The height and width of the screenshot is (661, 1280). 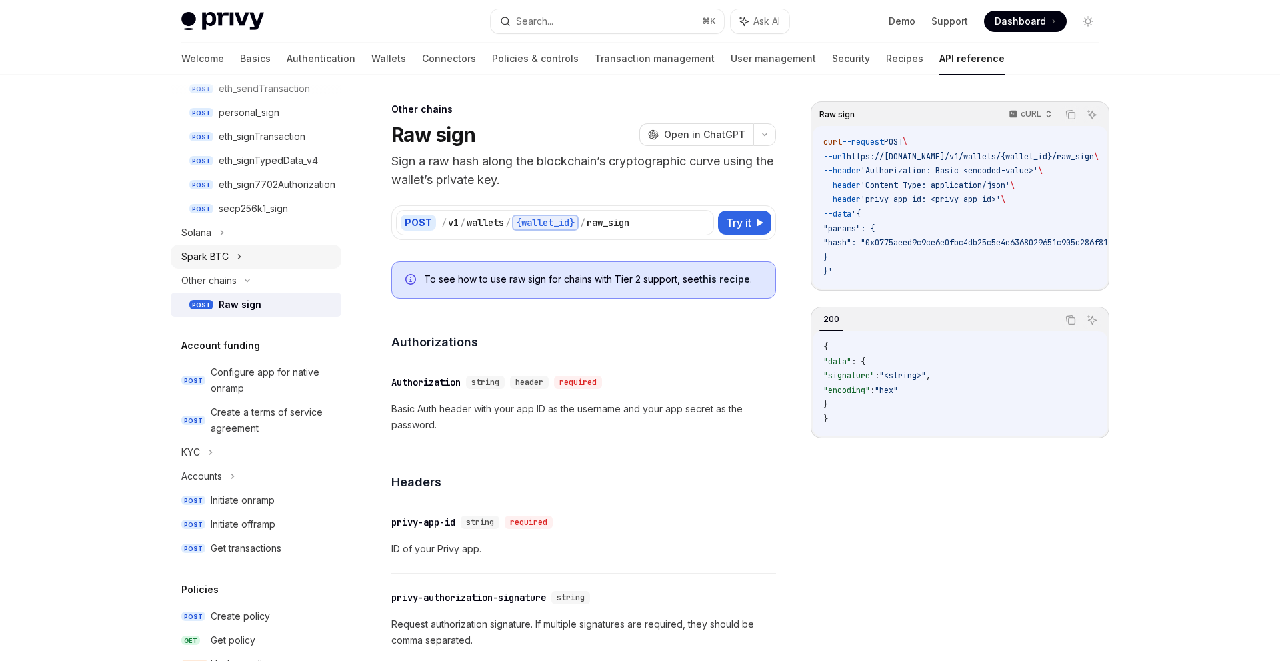 What do you see at coordinates (766, 21) in the screenshot?
I see `span: Ask AI` at bounding box center [766, 21].